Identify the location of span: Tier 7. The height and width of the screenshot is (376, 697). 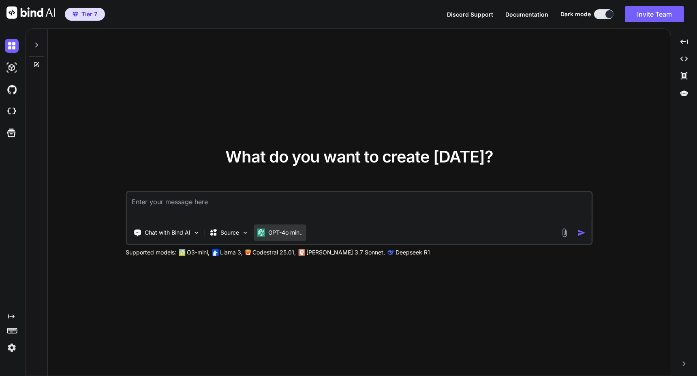
(89, 14).